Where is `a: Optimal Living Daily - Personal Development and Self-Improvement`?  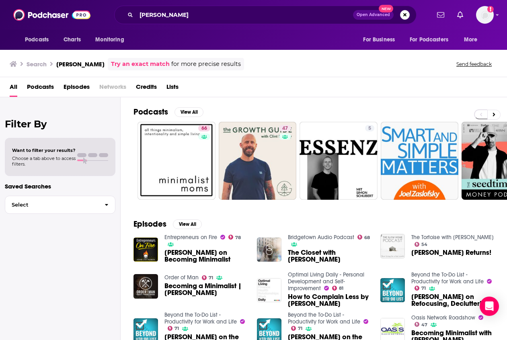 a: Optimal Living Daily - Personal Development and Self-Improvement is located at coordinates (326, 281).